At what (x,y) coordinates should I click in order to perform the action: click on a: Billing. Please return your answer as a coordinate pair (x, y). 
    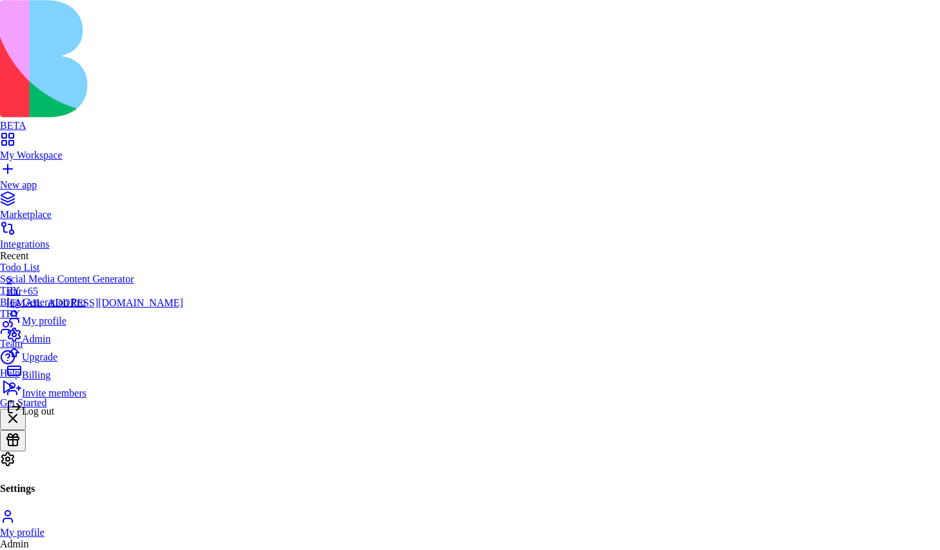
    Looking at the image, I should click on (95, 372).